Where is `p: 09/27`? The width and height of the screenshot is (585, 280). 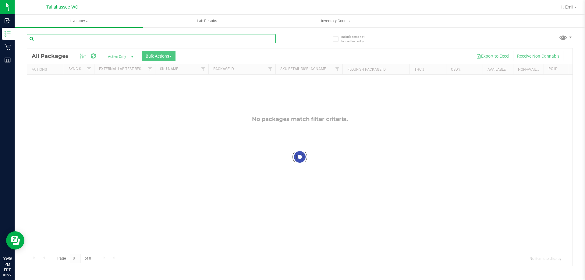 p: 09/27 is located at coordinates (7, 275).